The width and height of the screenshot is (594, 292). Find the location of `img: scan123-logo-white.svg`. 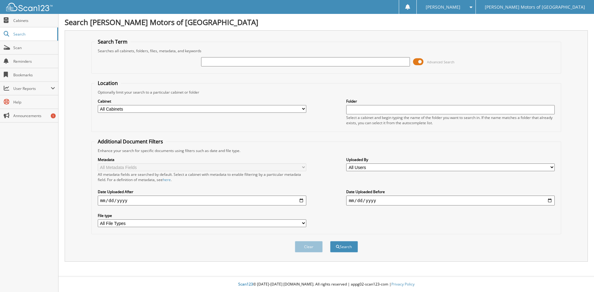

img: scan123-logo-white.svg is located at coordinates (29, 7).